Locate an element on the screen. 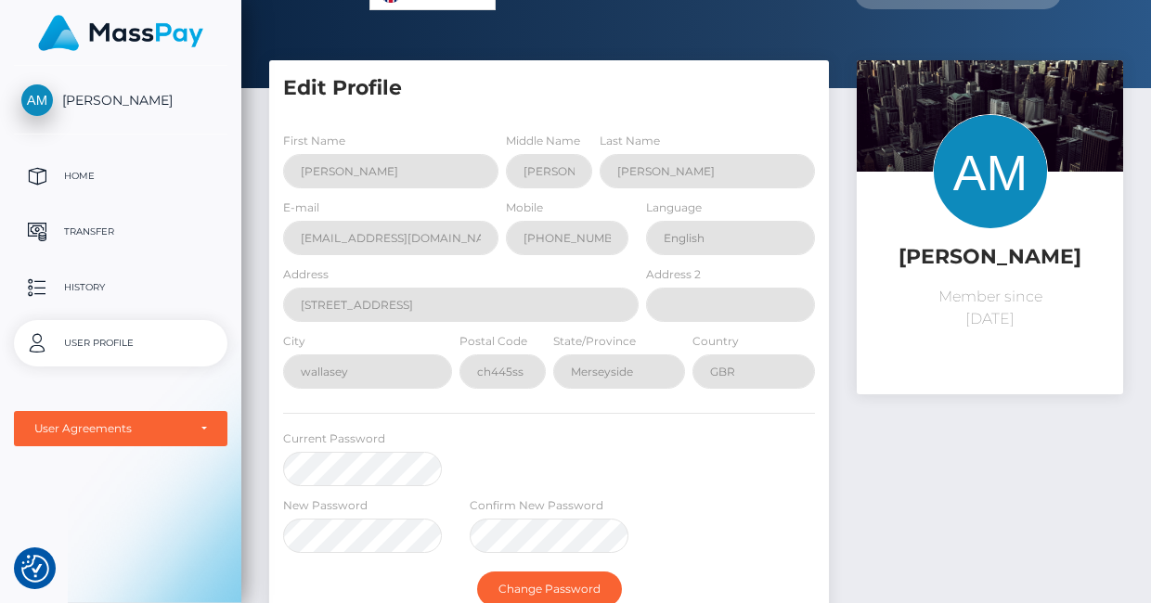  label: State/Province is located at coordinates (594, 342).